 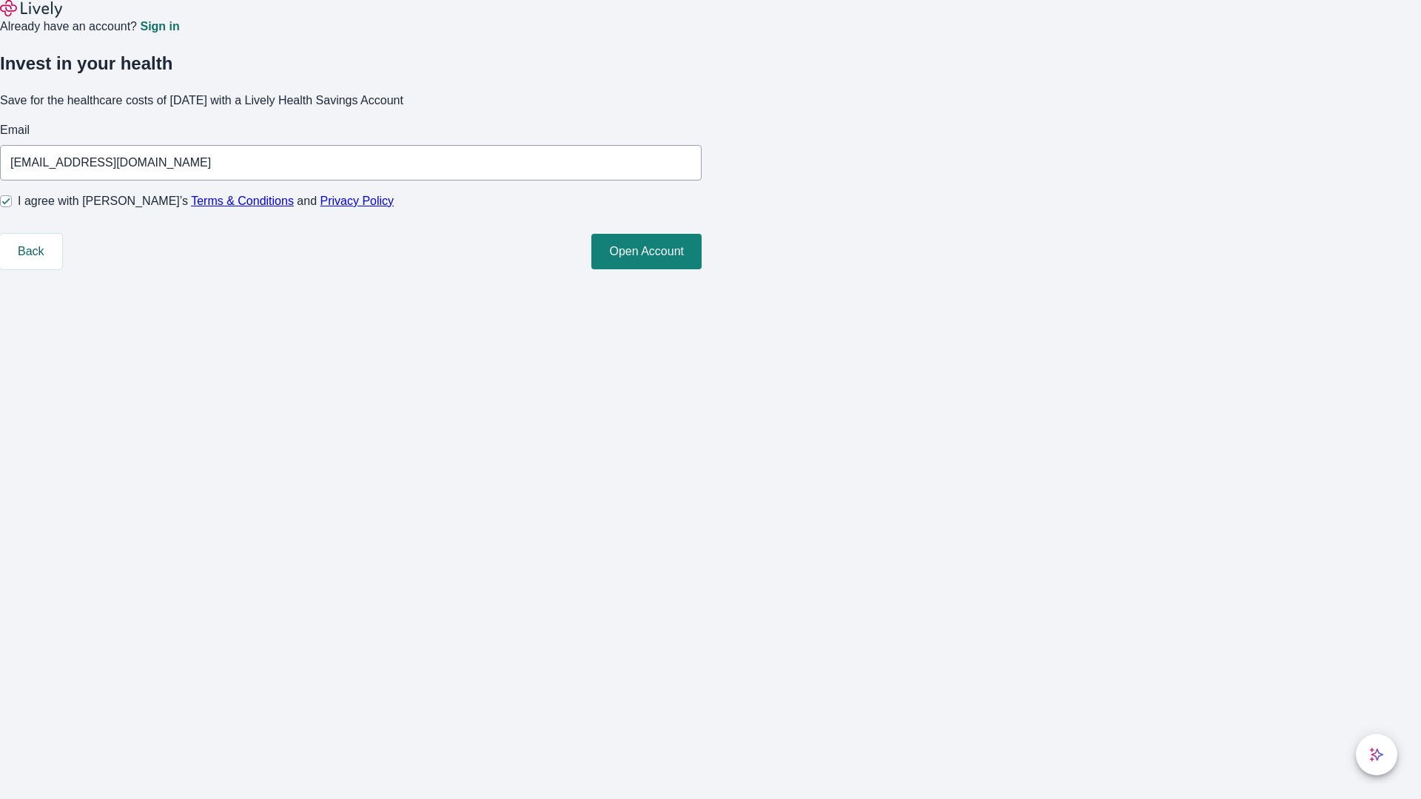 What do you see at coordinates (1376, 755) in the screenshot?
I see `svg: Lively AI Assistant` at bounding box center [1376, 755].